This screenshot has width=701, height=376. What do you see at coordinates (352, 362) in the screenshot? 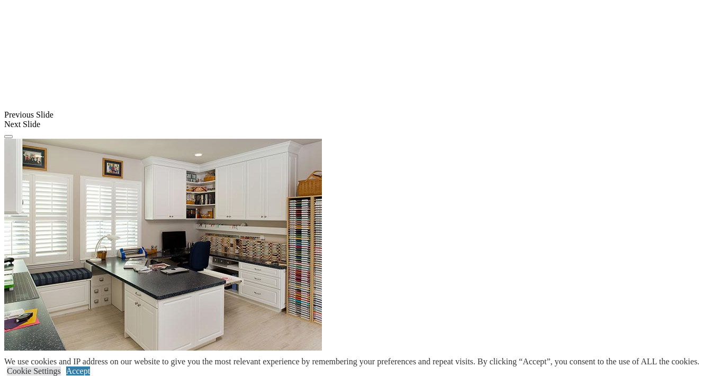
I see `div: We use cookies and IP address on our website to give you the most relevant experience by remember...` at bounding box center [352, 362].